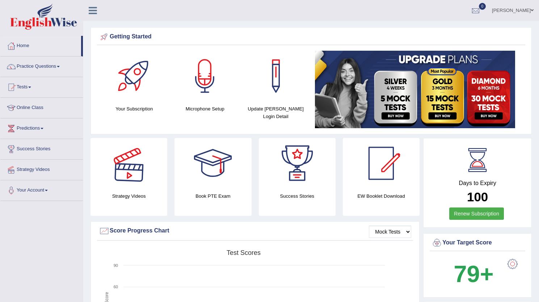 This screenshot has width=539, height=302. I want to click on div: Score Progress Chart, so click(255, 231).